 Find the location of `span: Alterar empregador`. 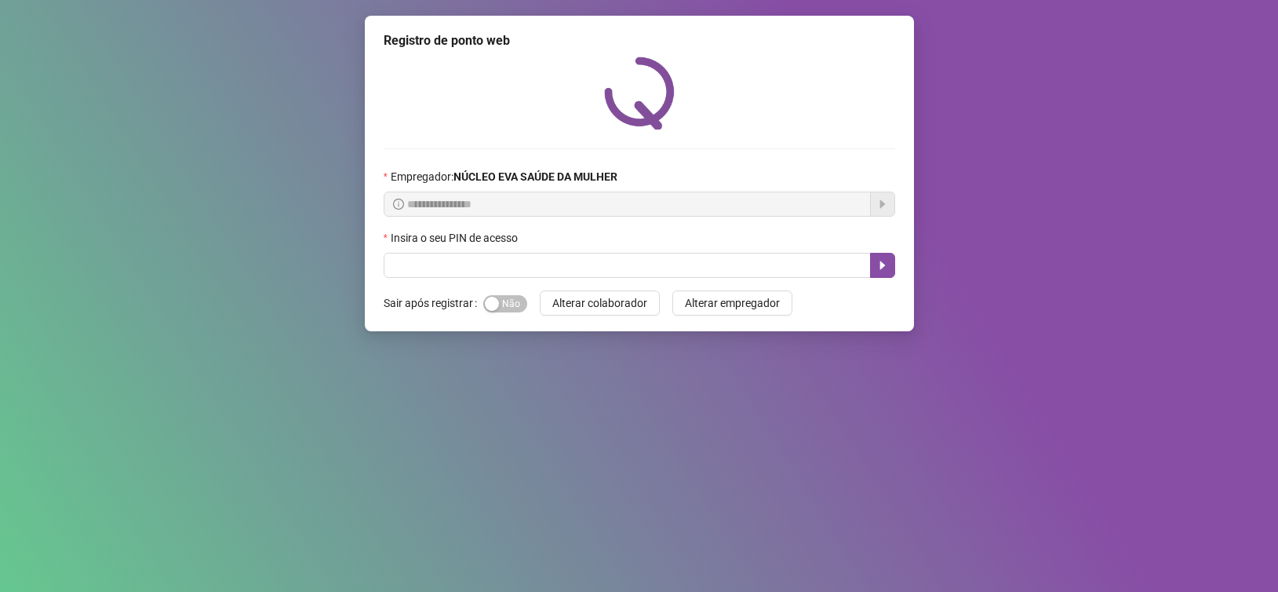

span: Alterar empregador is located at coordinates (732, 303).